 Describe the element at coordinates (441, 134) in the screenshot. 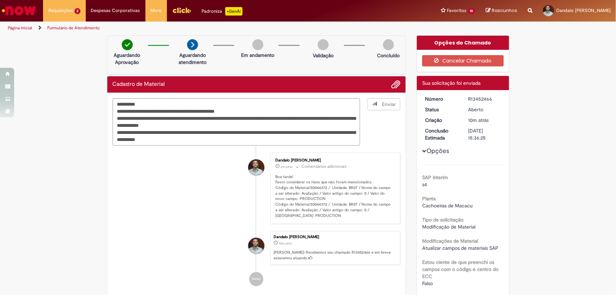

I see `dt: Conclusão Estimada` at that location.